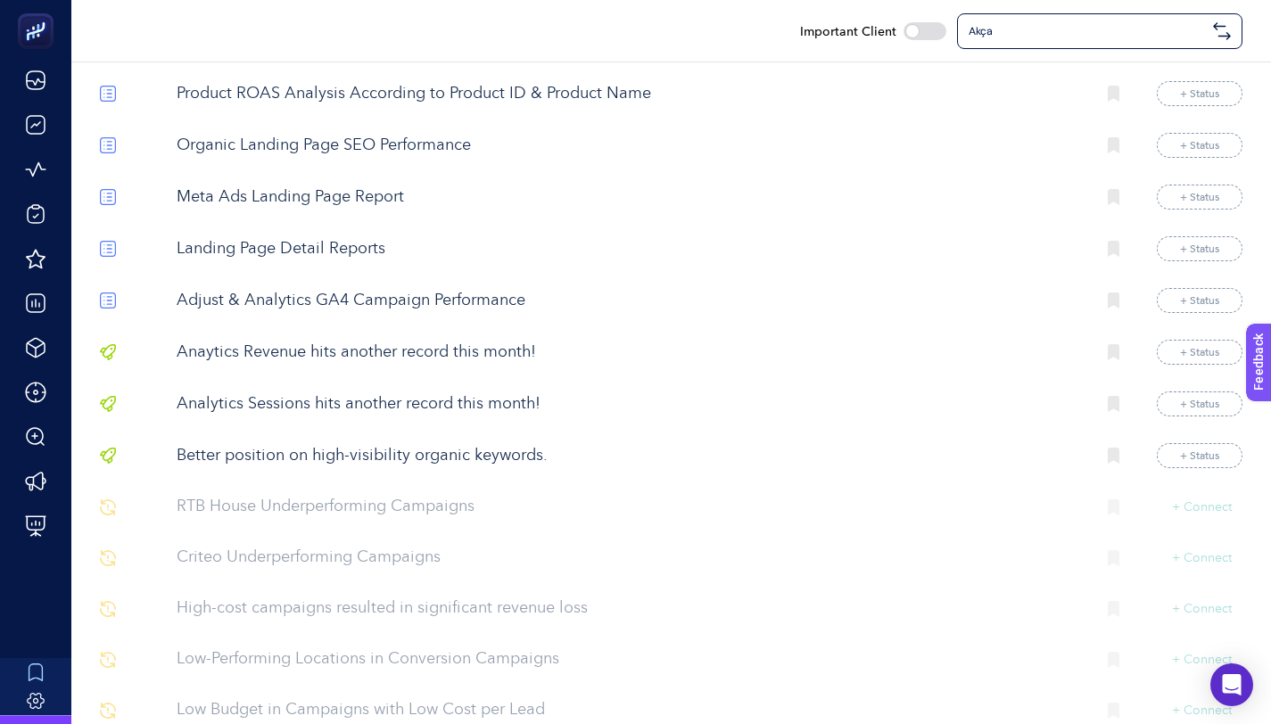  Describe the element at coordinates (39, 12) in the screenshot. I see `span: Feedback` at that location.